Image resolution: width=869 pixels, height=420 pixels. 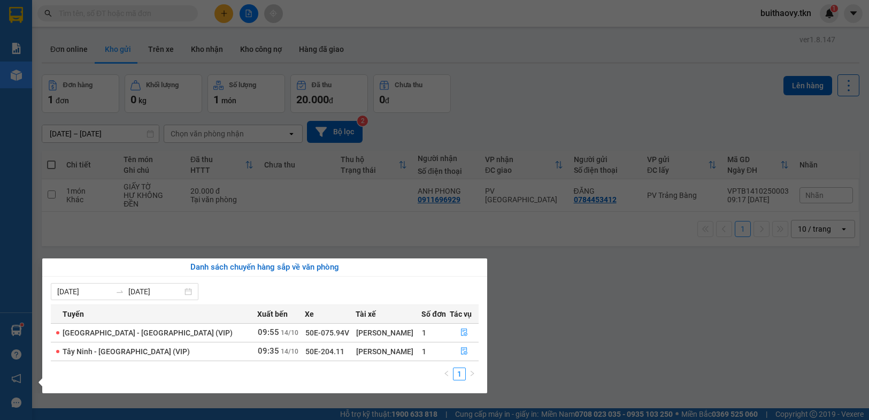 I want to click on button: right, so click(x=472, y=374).